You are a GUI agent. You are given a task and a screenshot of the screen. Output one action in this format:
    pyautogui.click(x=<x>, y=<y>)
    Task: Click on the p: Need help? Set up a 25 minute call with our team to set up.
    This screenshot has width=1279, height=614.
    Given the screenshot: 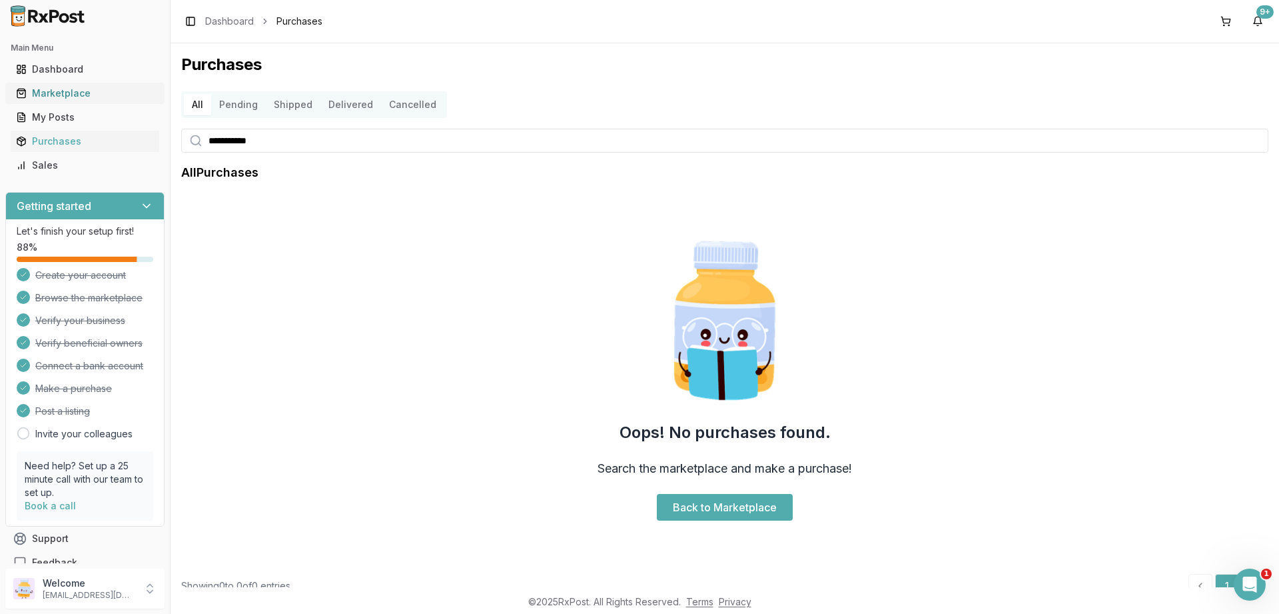 What is the action you would take?
    pyautogui.click(x=85, y=479)
    